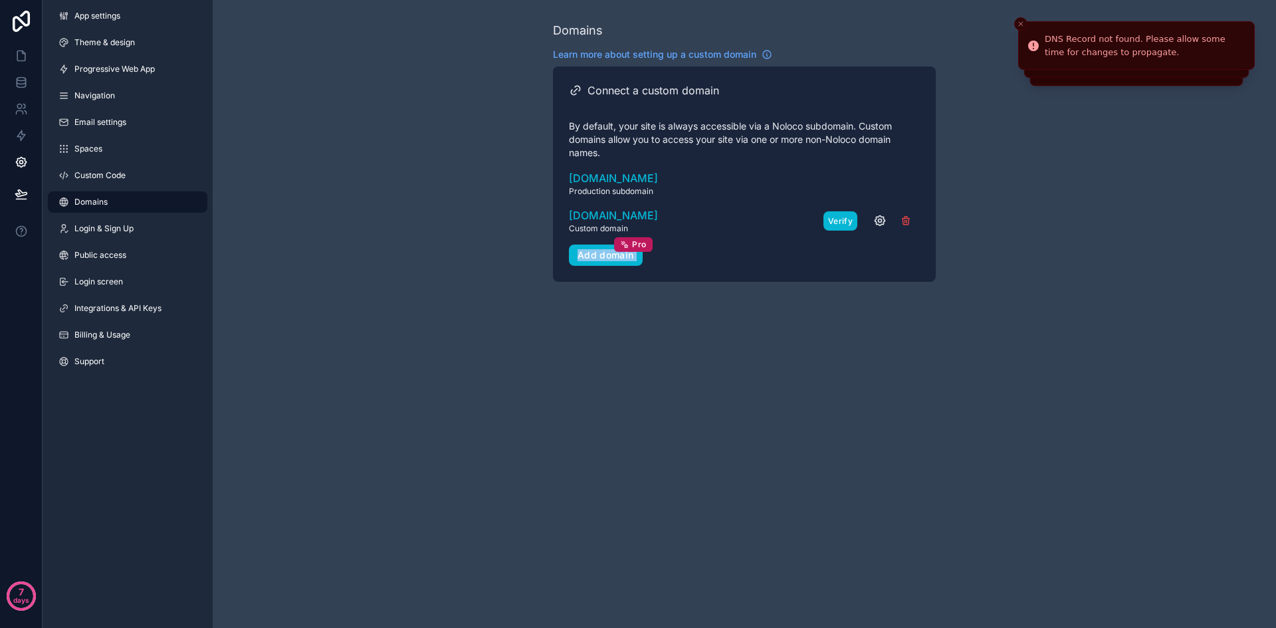  Describe the element at coordinates (114, 69) in the screenshot. I see `span: Progressive Web App` at that location.